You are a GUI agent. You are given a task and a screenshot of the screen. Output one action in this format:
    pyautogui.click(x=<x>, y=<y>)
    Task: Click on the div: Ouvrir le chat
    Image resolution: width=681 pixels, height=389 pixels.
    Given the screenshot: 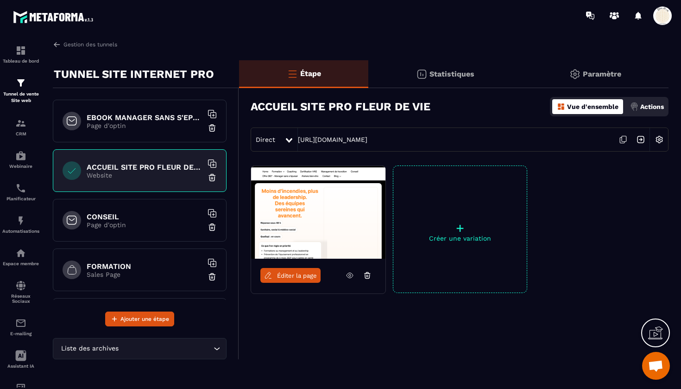 What is the action you would take?
    pyautogui.click(x=656, y=366)
    